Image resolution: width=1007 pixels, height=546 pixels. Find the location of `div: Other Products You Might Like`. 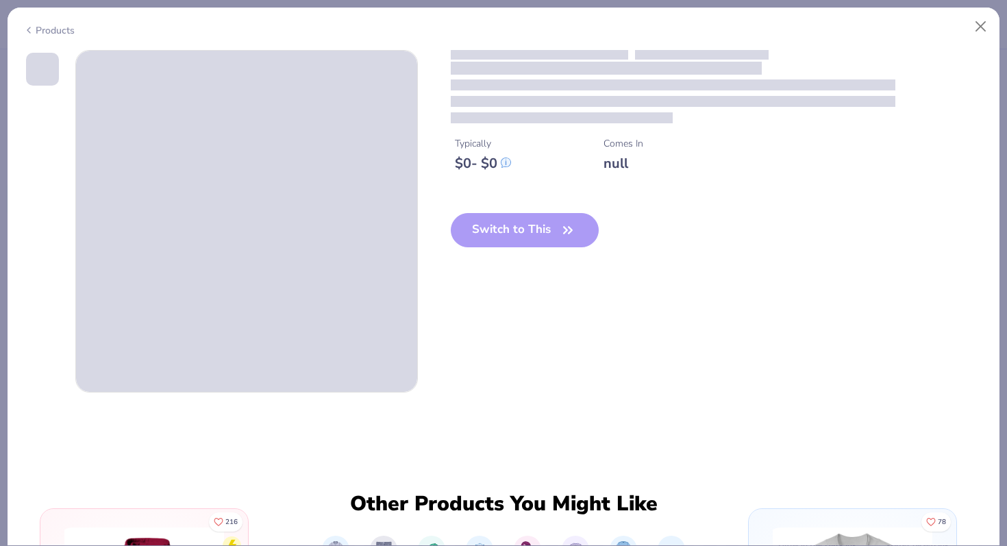

div: Other Products You Might Like is located at coordinates (504, 504).